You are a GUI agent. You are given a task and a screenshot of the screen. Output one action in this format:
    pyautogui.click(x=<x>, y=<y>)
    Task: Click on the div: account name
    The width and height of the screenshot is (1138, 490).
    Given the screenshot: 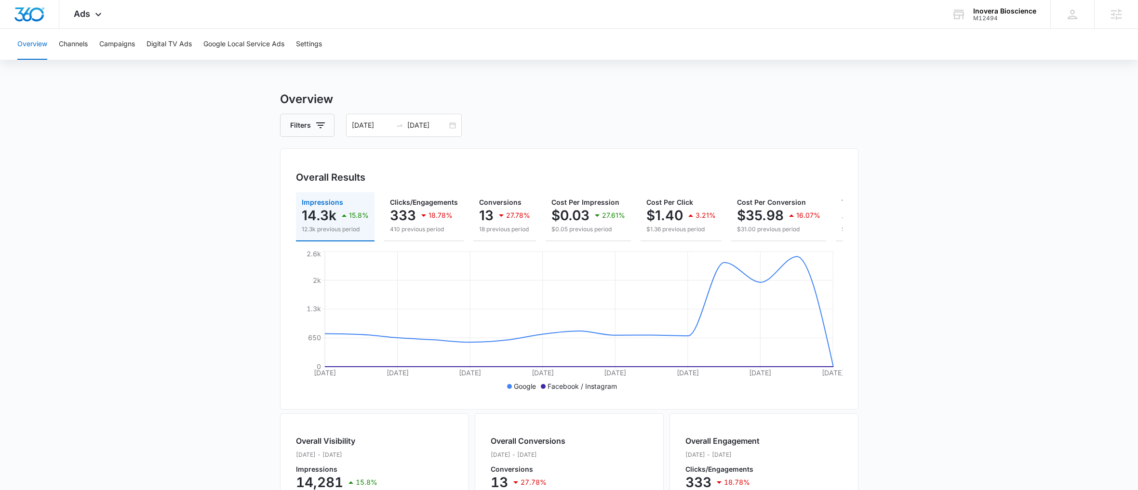 What is the action you would take?
    pyautogui.click(x=1005, y=11)
    